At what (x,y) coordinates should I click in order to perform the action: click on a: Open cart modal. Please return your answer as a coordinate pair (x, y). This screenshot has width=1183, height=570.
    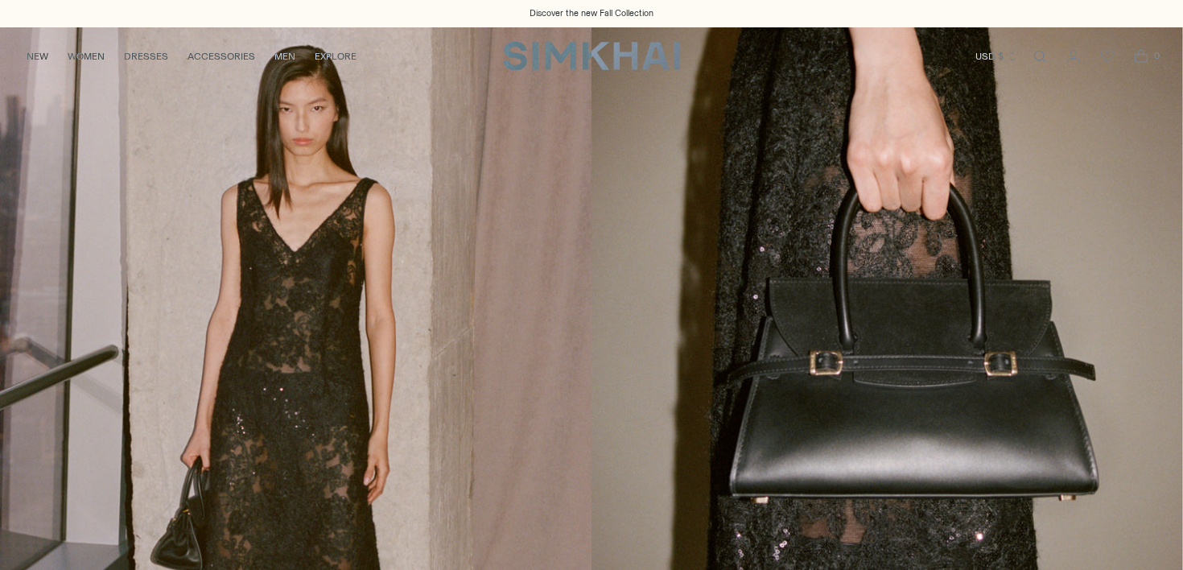
    Looking at the image, I should click on (1141, 56).